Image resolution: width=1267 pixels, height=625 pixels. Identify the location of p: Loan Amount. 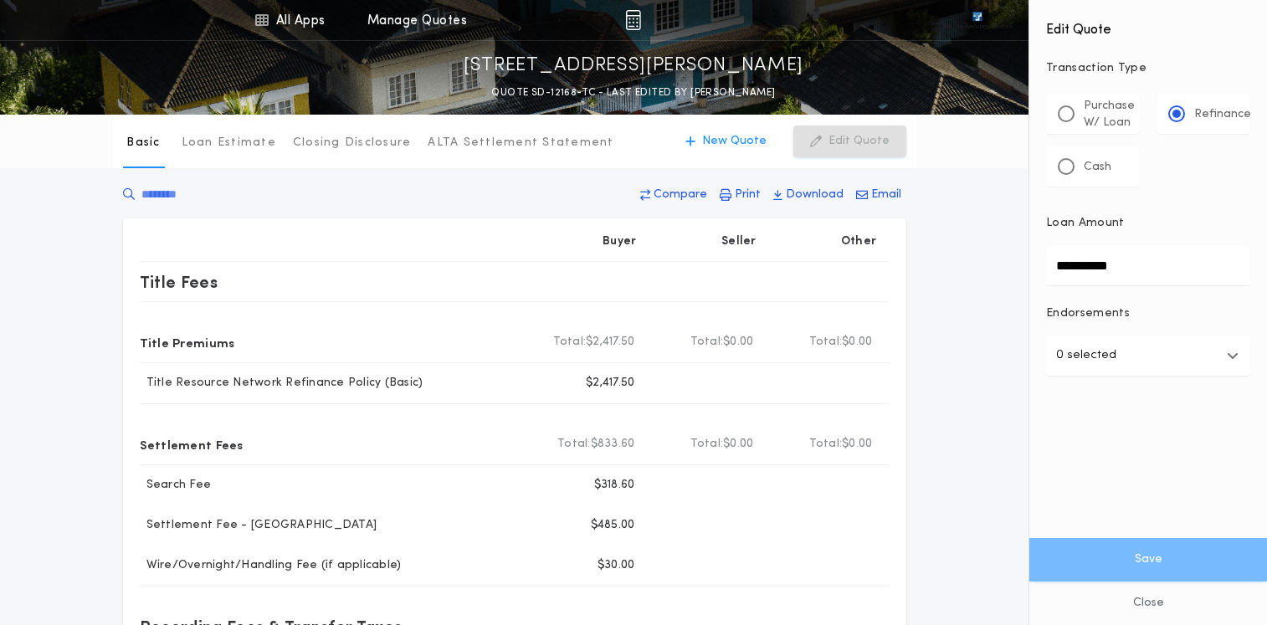
(1085, 223).